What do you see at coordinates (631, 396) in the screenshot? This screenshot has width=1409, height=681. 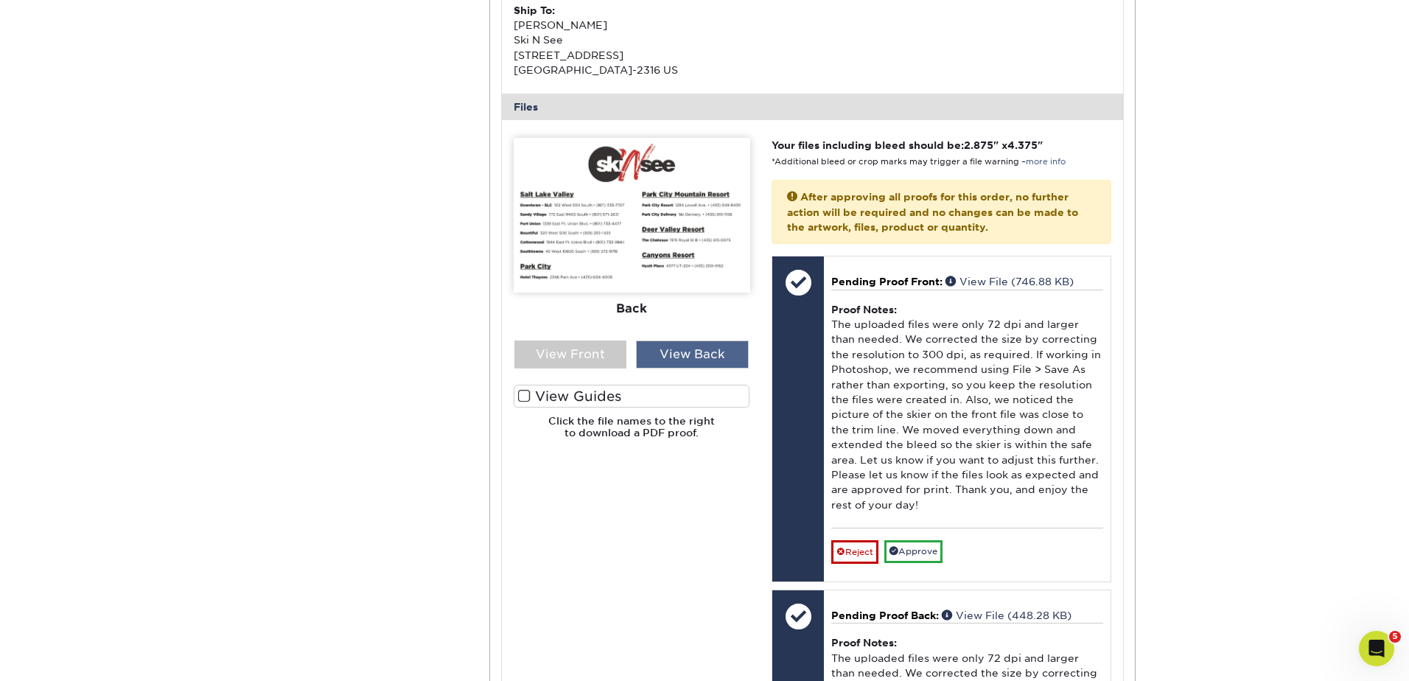 I see `label: View Guides` at bounding box center [631, 396].